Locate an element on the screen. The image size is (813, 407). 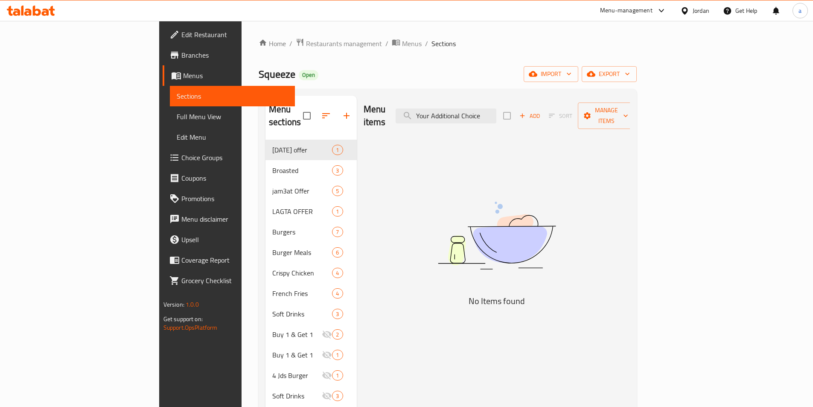
div: Broasted is located at coordinates (302, 170).